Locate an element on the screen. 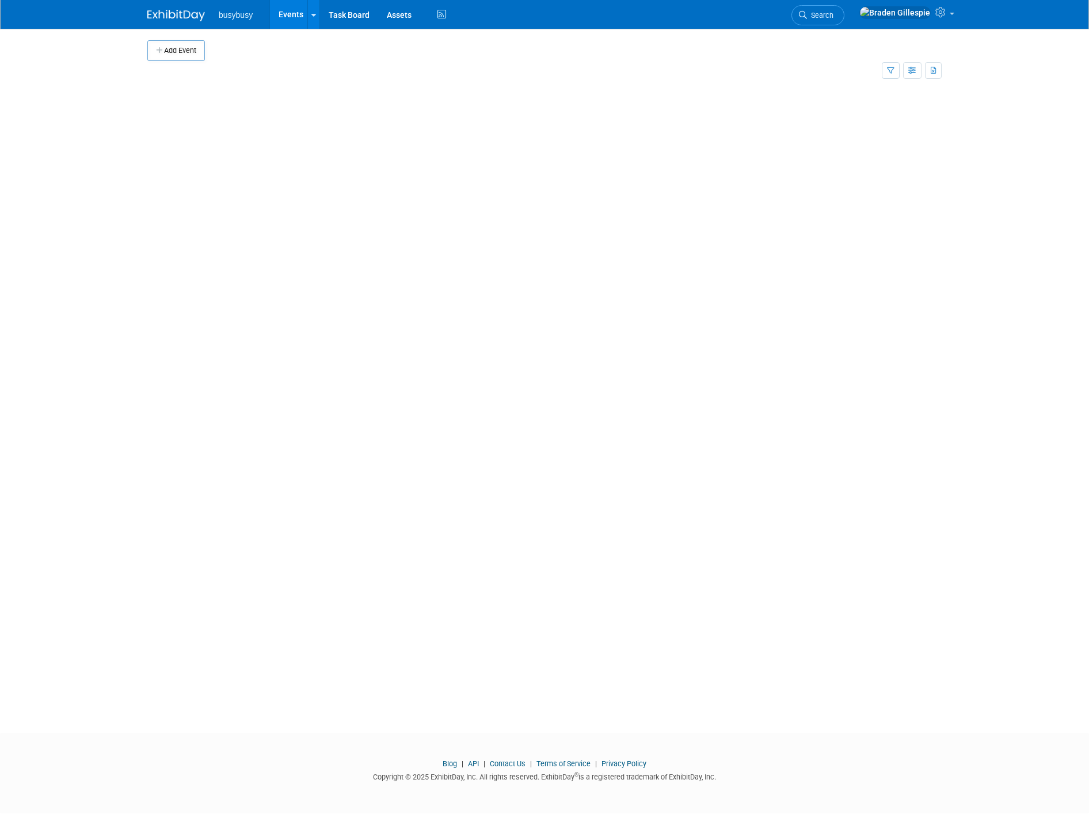 This screenshot has width=1089, height=833. img: ExhibitDay is located at coordinates (176, 16).